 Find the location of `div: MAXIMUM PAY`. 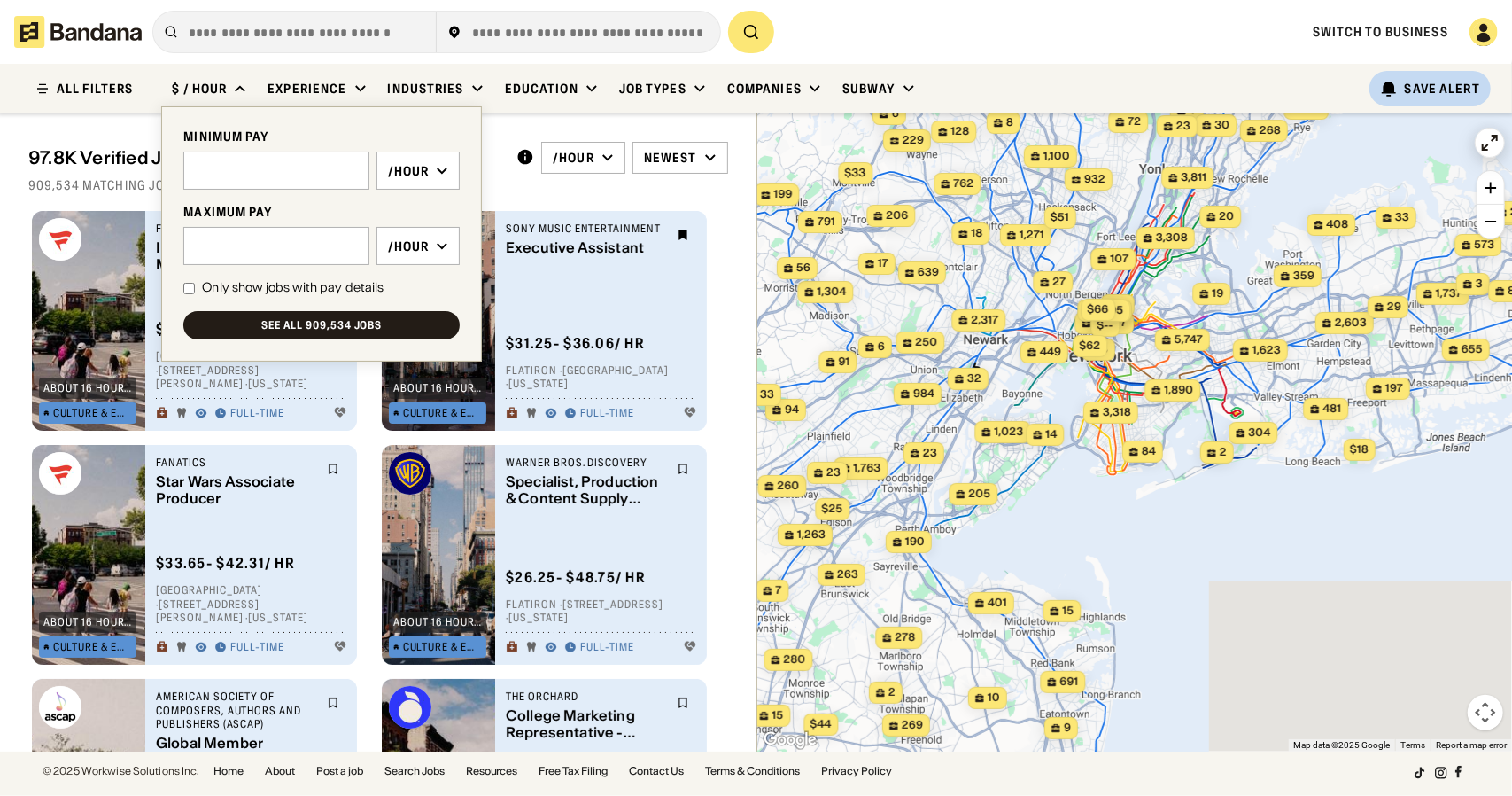

div: MAXIMUM PAY is located at coordinates (321, 212).